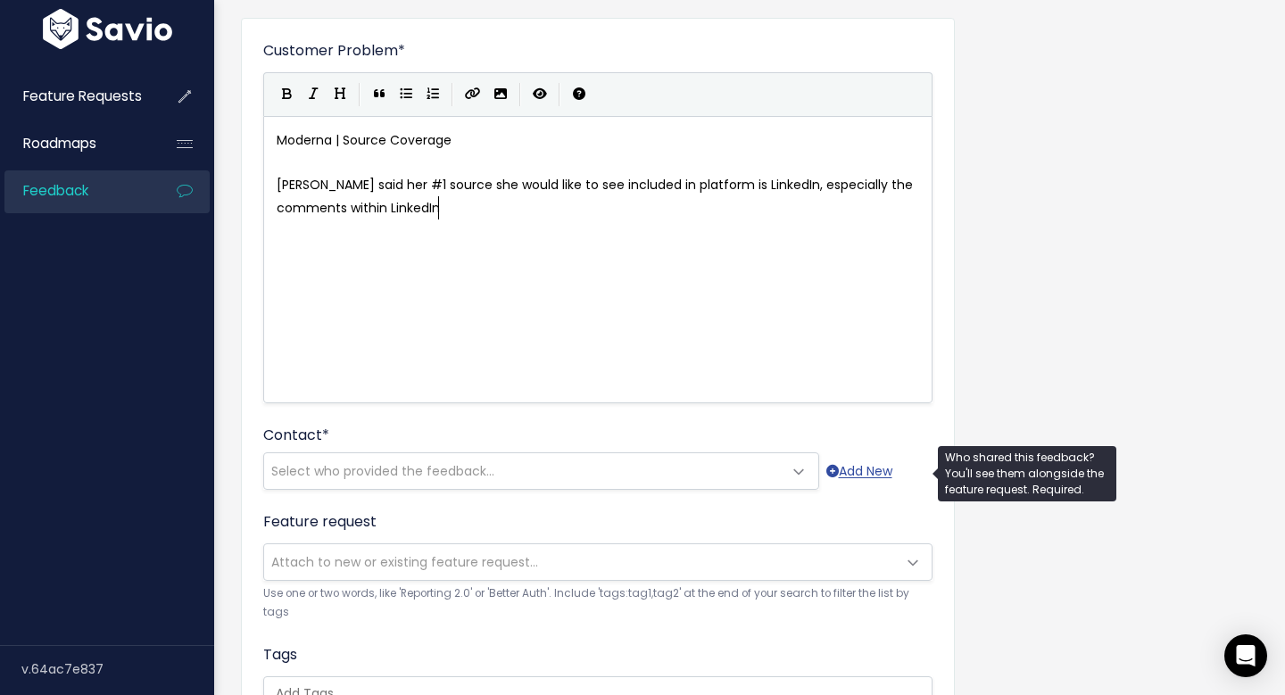 The width and height of the screenshot is (1285, 695). I want to click on span: Select who provided the feedback..., so click(383, 471).